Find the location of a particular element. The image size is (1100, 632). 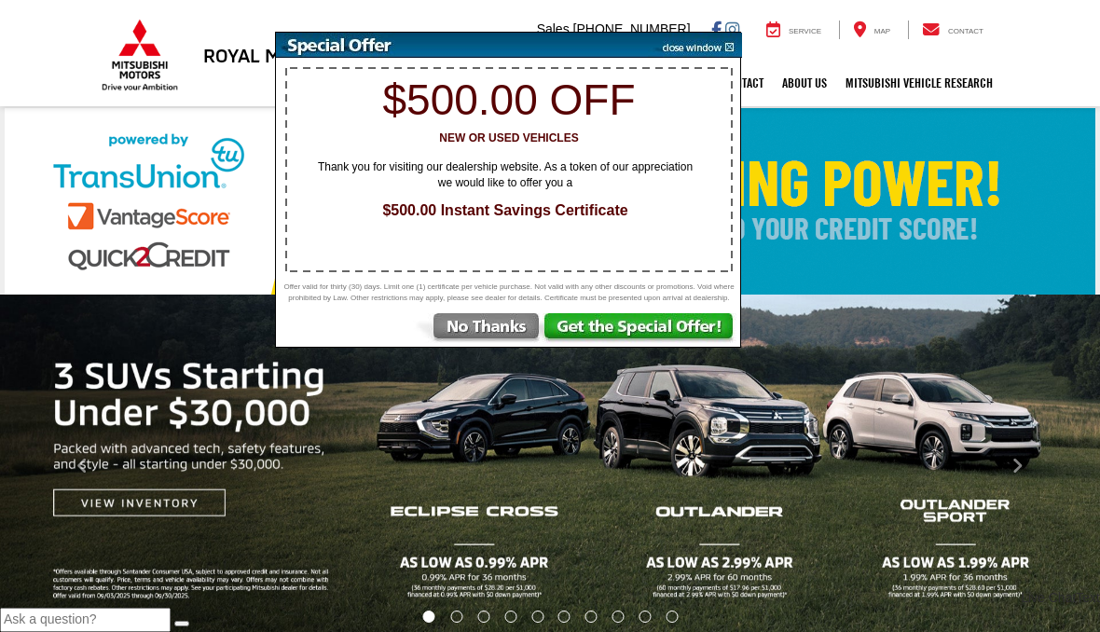

span: Map is located at coordinates (882, 31).